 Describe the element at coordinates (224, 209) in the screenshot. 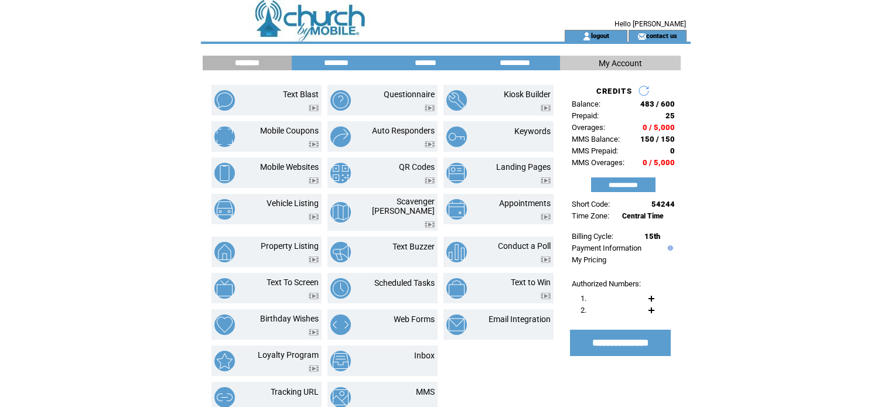

I see `img: vehicle-listing.png` at that location.